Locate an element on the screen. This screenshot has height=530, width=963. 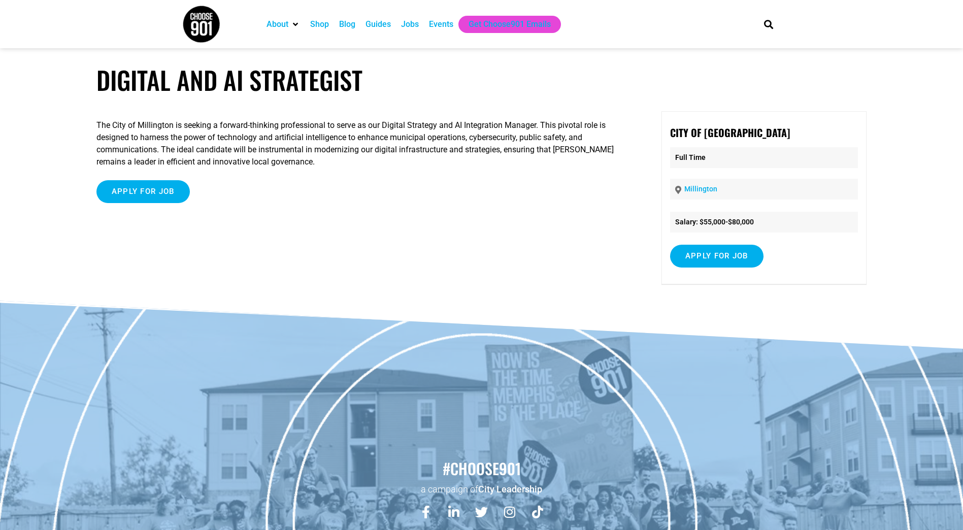
a: Millington is located at coordinates (700, 189).